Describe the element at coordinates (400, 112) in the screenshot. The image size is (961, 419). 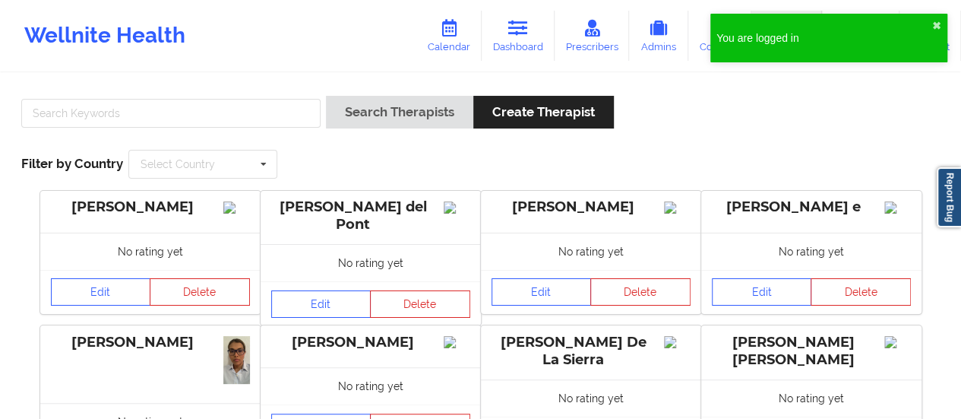
I see `button: Search Therapists` at that location.